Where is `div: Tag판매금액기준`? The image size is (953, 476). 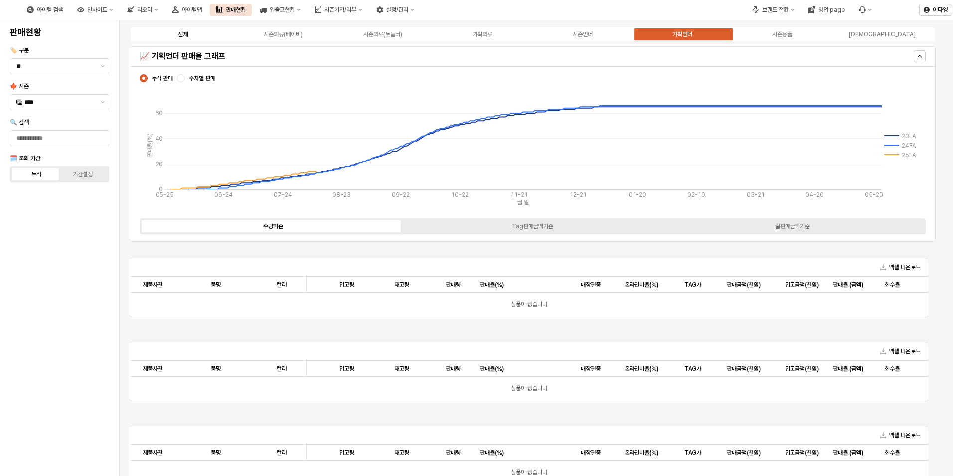 div: Tag판매금액기준 is located at coordinates (532, 226).